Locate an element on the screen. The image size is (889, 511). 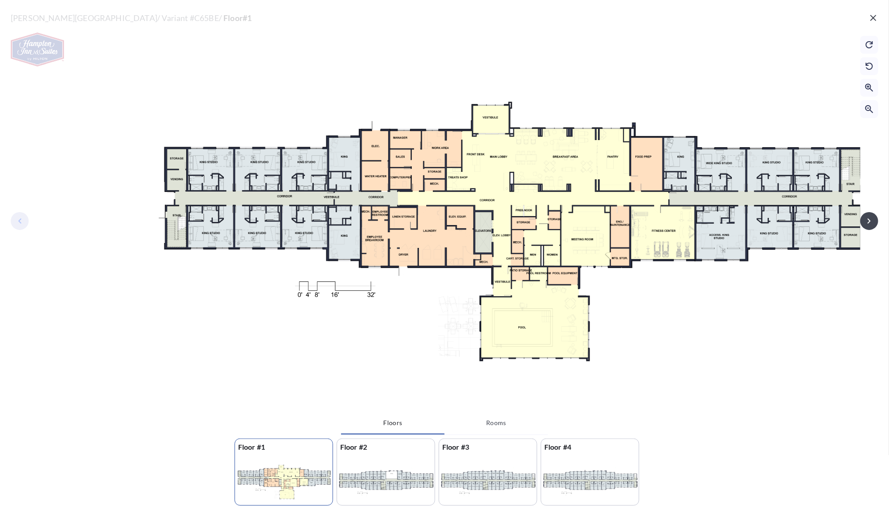
p: Floor #2 is located at coordinates (386, 447).